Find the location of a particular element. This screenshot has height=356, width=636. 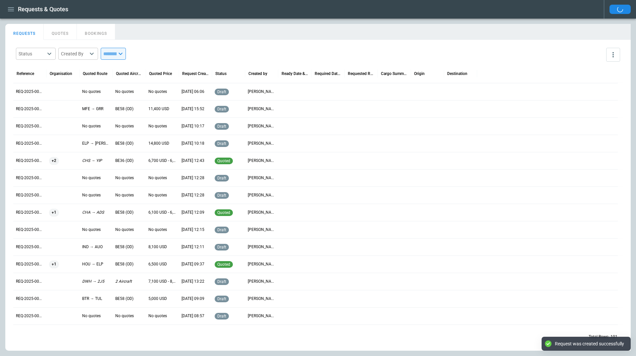

div: Destination is located at coordinates (457, 74).